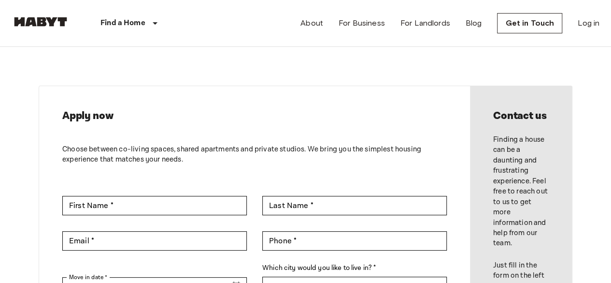 The width and height of the screenshot is (611, 283). Describe the element at coordinates (312, 23) in the screenshot. I see `a: About` at that location.